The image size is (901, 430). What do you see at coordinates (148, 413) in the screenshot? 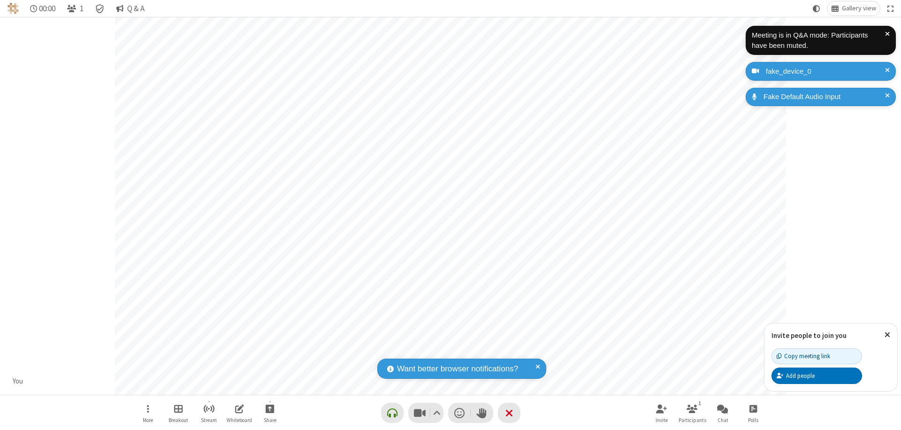
I see `button: Open menu` at bounding box center [148, 413].